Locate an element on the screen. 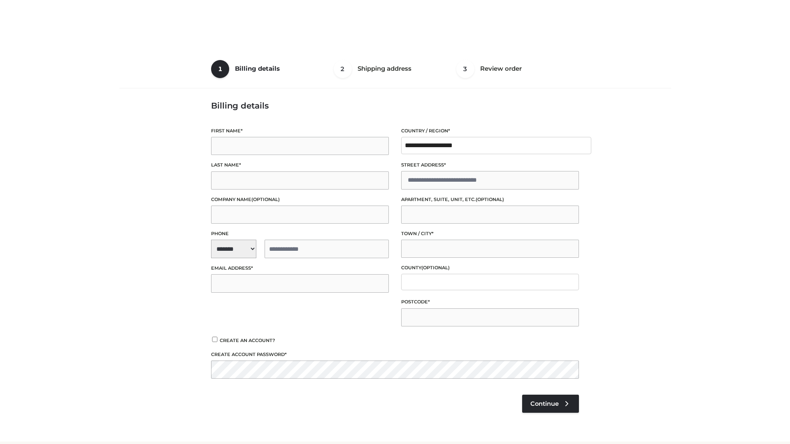 The width and height of the screenshot is (790, 444). span: 3 is located at coordinates (465, 69).